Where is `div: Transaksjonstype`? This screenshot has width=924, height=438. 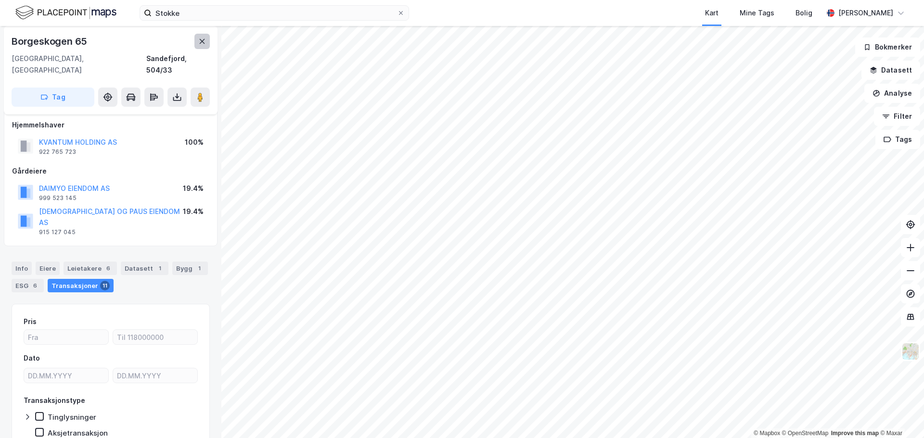 div: Transaksjonstype is located at coordinates (54, 401).